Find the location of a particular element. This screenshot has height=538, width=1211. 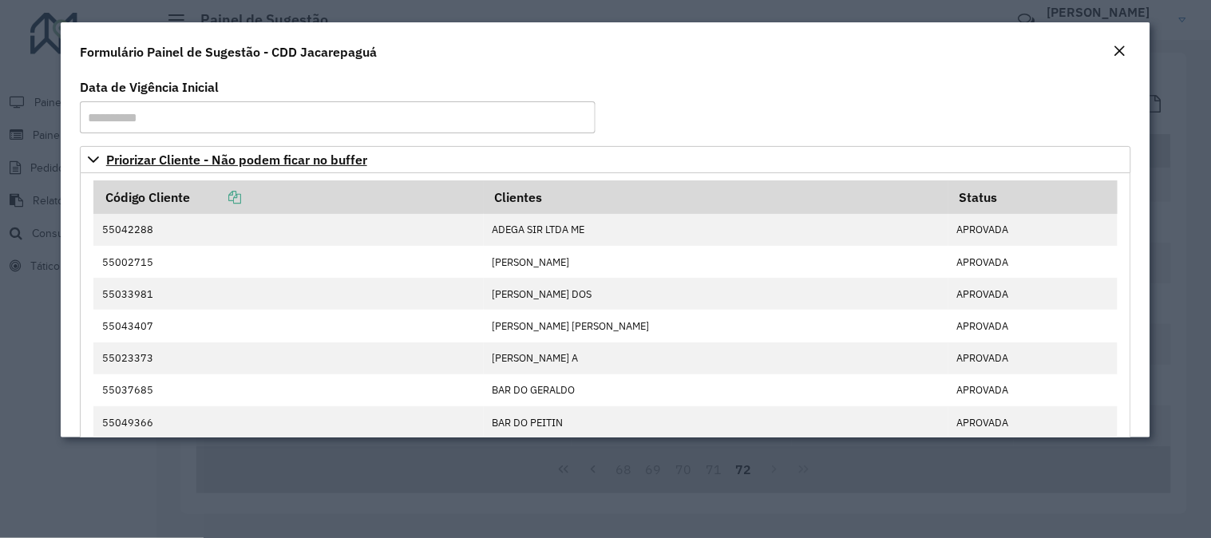

th: Clientes is located at coordinates (716, 197).